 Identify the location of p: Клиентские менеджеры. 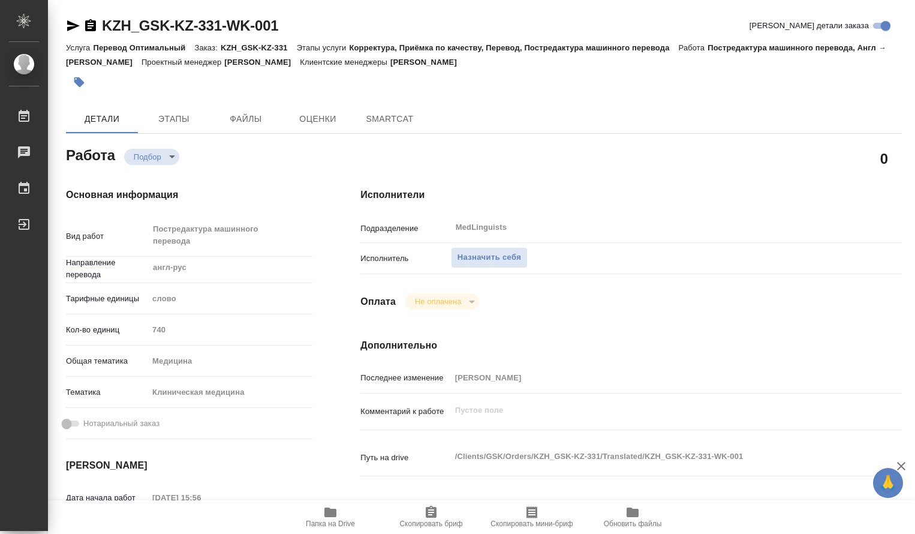
(345, 62).